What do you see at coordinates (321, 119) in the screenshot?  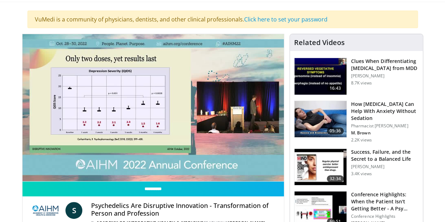 I see `img: 7bfe4765-2bdb-4a7e-8d24-83e30517bd33.150x105_q85_crop-smart_upscale.jpg` at bounding box center [321, 119].